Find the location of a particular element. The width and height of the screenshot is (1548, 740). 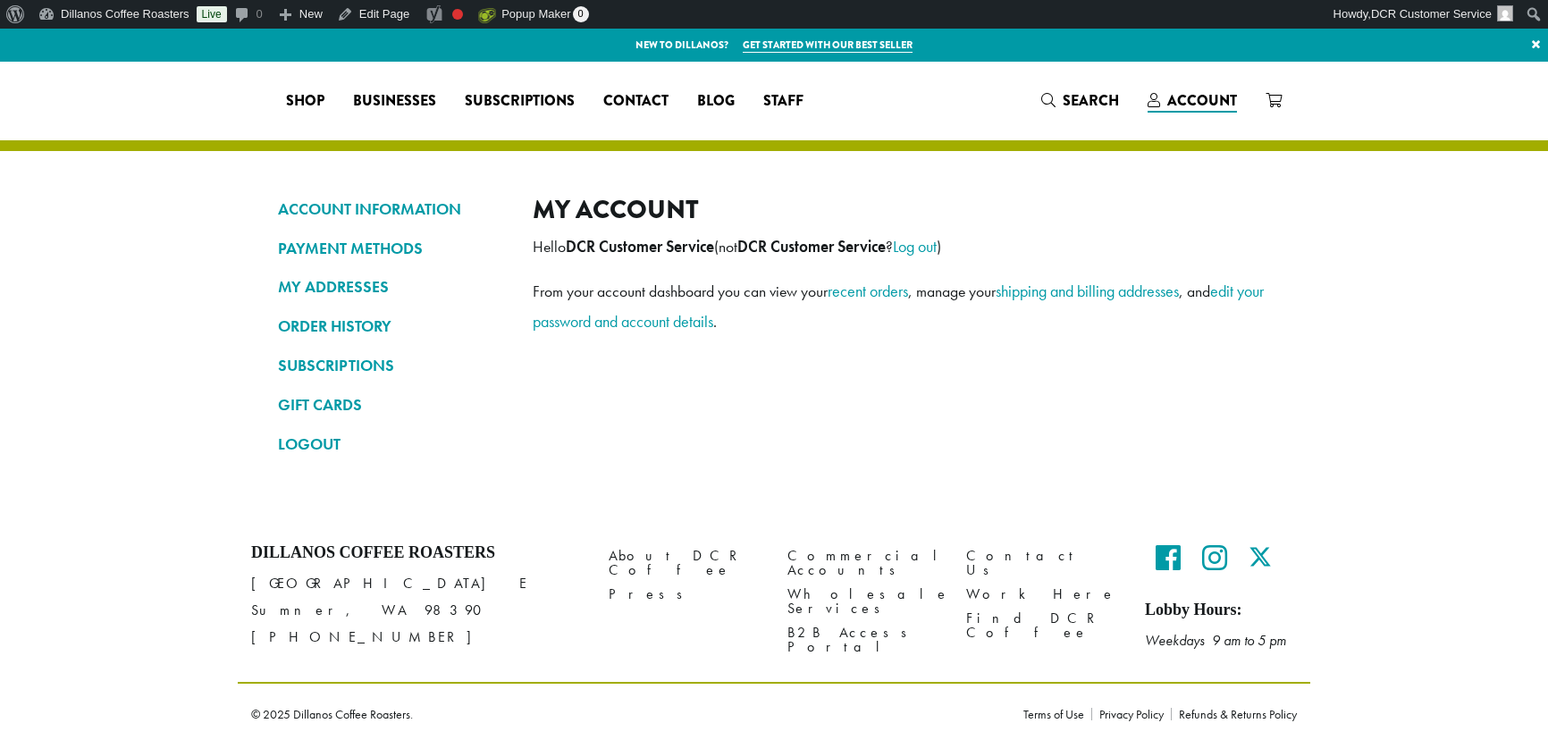

a: Find DCR Coffee is located at coordinates (1042, 626).